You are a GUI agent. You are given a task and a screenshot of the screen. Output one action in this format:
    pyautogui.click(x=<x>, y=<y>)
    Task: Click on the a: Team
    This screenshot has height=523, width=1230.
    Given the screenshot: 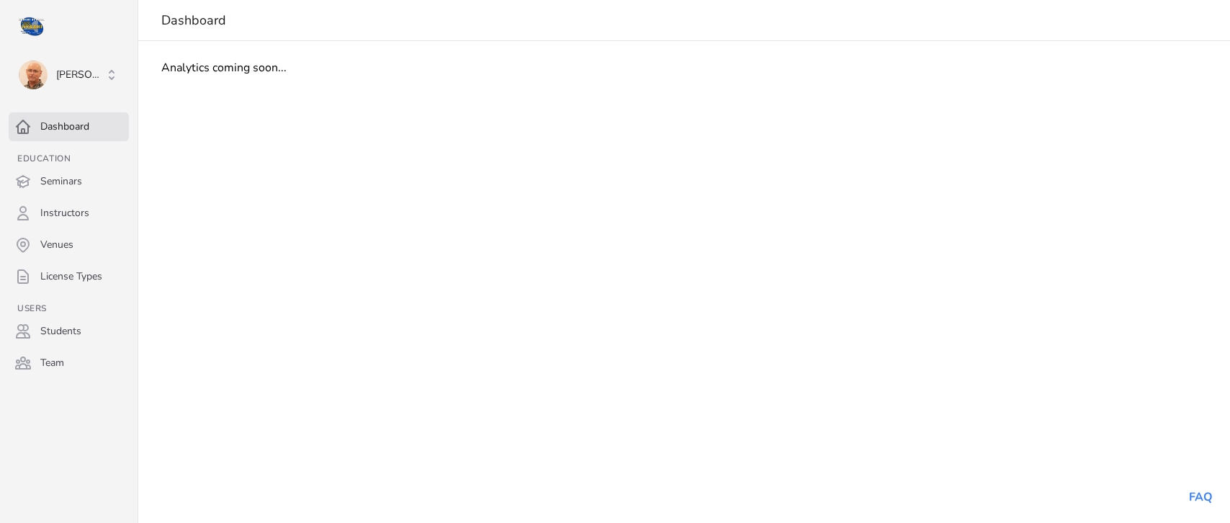 What is the action you would take?
    pyautogui.click(x=68, y=363)
    